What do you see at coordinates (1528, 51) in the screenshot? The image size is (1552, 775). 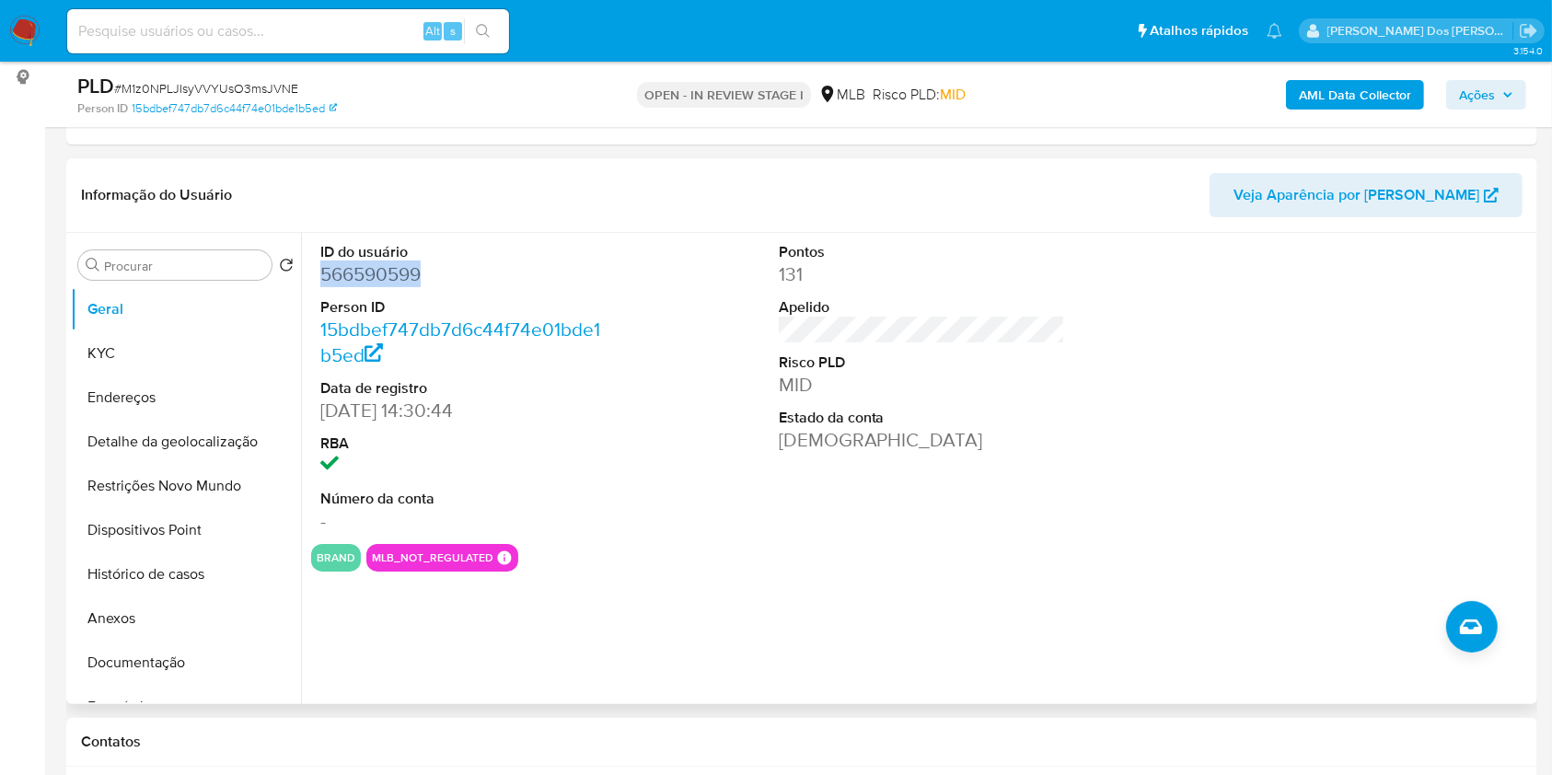 I see `span: 3.154.0` at bounding box center [1528, 51].